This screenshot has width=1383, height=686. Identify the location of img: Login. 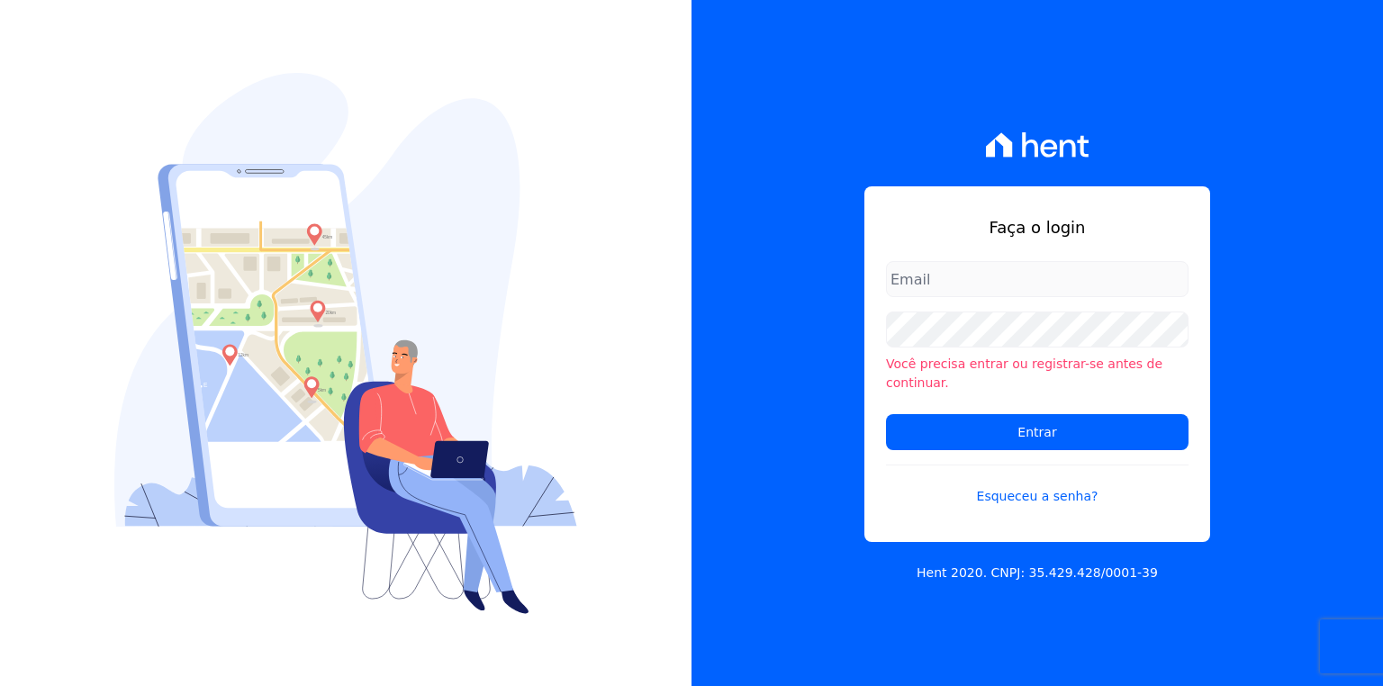
(346, 343).